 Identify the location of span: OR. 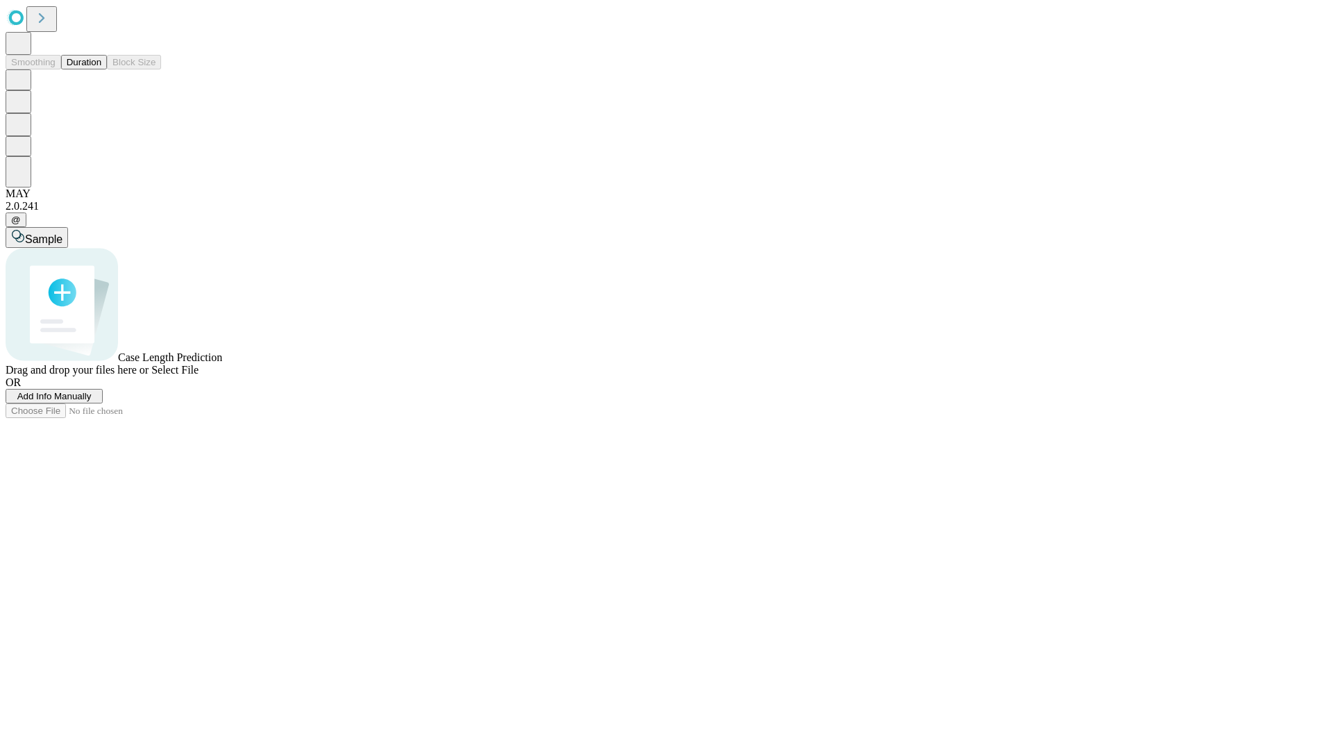
(13, 382).